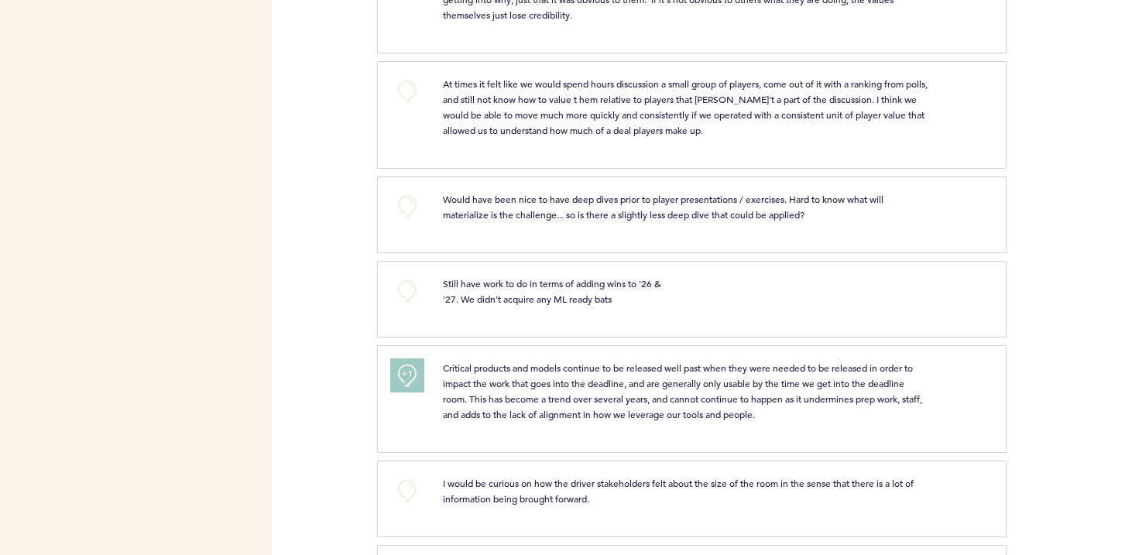 This screenshot has height=555, width=1132. I want to click on span: Critical products and models continue to be released well past when they were needed to be releas..., so click(684, 391).